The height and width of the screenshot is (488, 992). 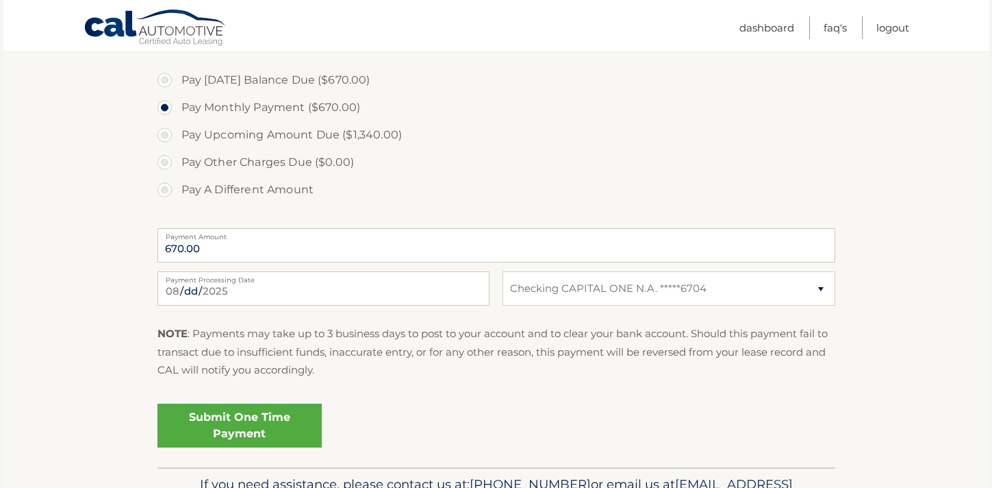 What do you see at coordinates (323, 277) in the screenshot?
I see `label: Payment Processing Date` at bounding box center [323, 277].